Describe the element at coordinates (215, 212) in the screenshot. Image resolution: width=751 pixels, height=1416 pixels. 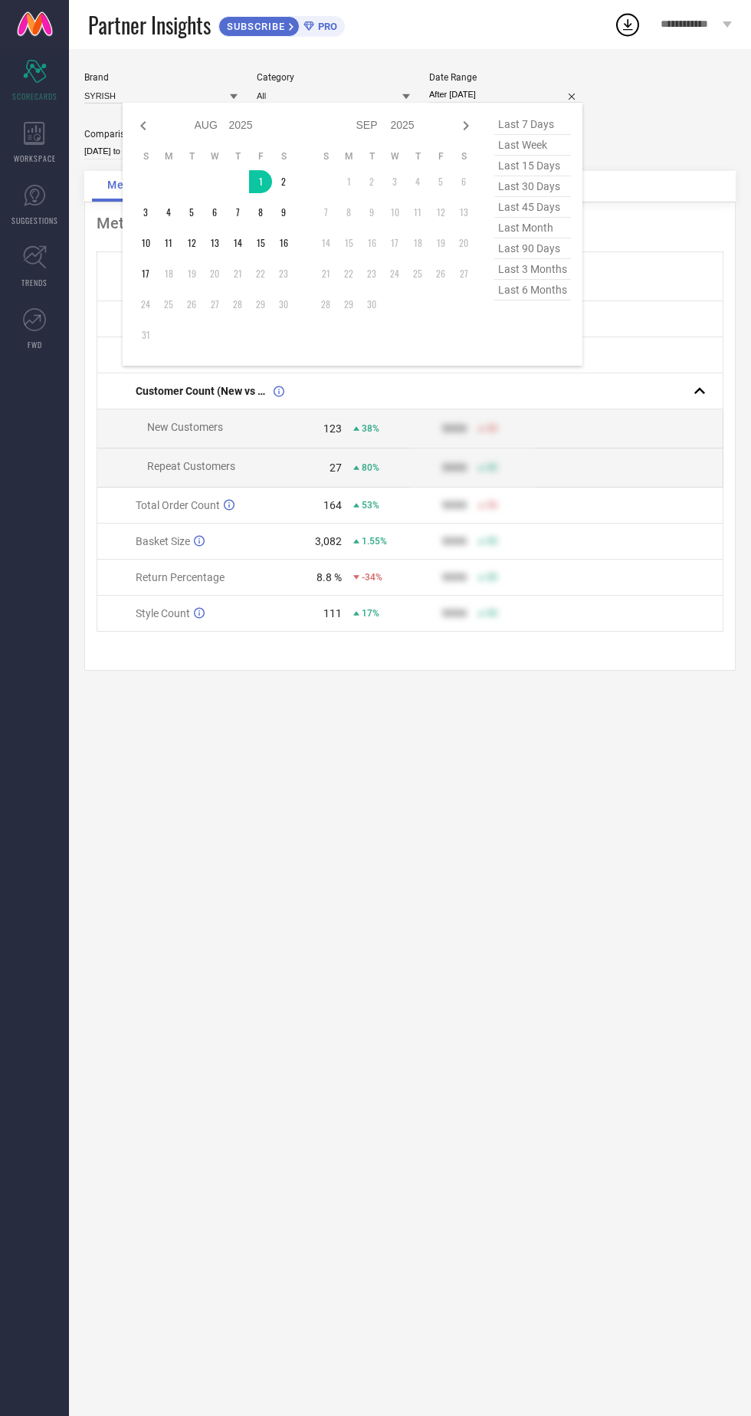
I see `td: Wed Aug 06 2025` at that location.